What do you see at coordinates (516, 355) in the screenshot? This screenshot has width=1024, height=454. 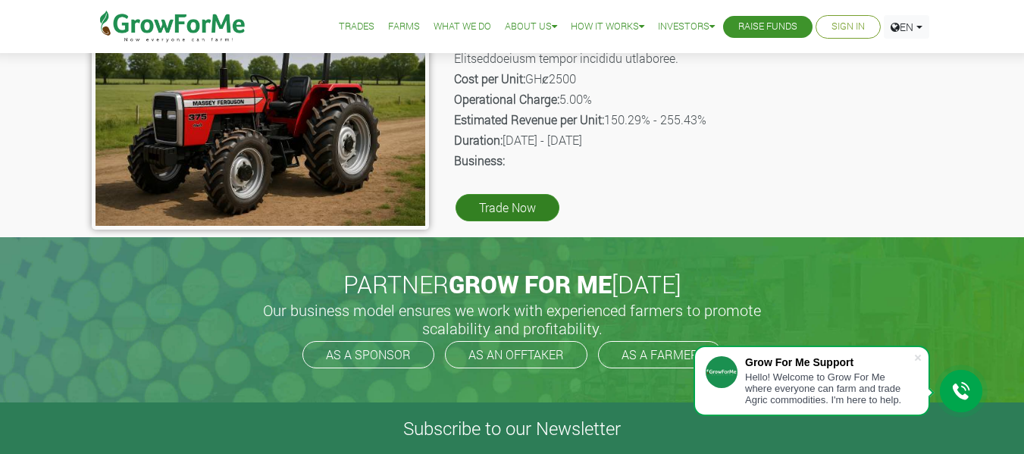 I see `a: AS AN OFFTAKER` at bounding box center [516, 355].